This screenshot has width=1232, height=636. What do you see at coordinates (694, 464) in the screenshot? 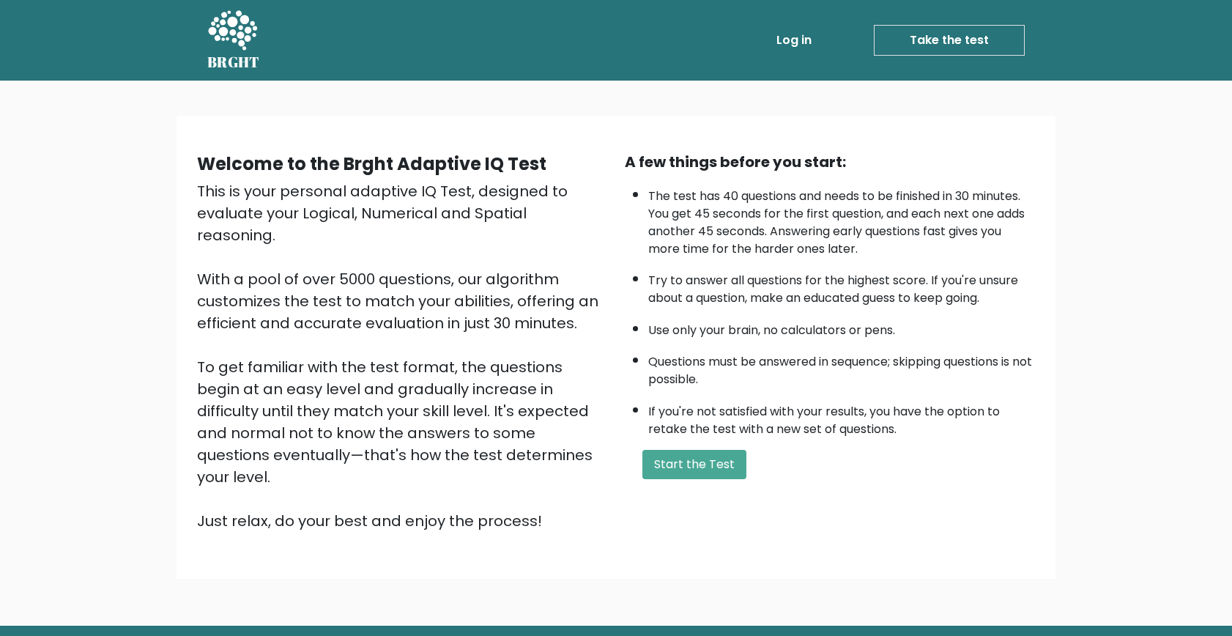
I see `button: Start the Test` at bounding box center [694, 464].